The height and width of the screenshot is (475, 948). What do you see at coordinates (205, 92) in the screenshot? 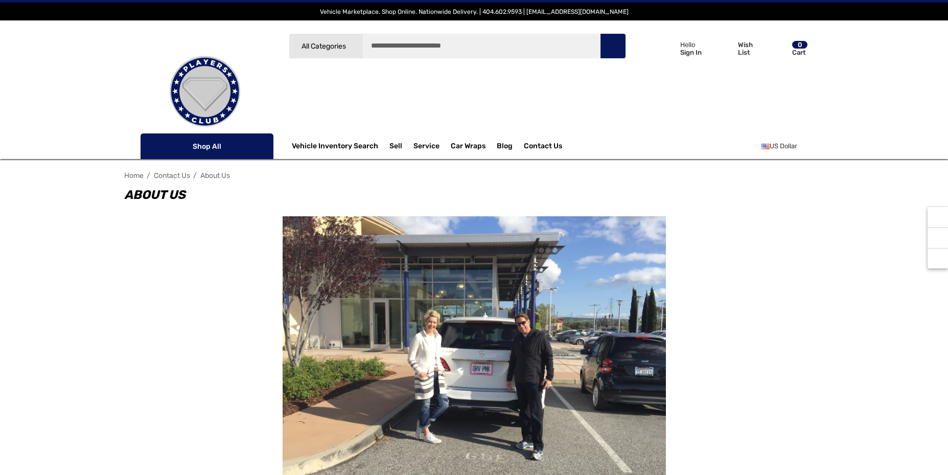
I see `img: Players Club | Cars For Sale` at bounding box center [205, 92].